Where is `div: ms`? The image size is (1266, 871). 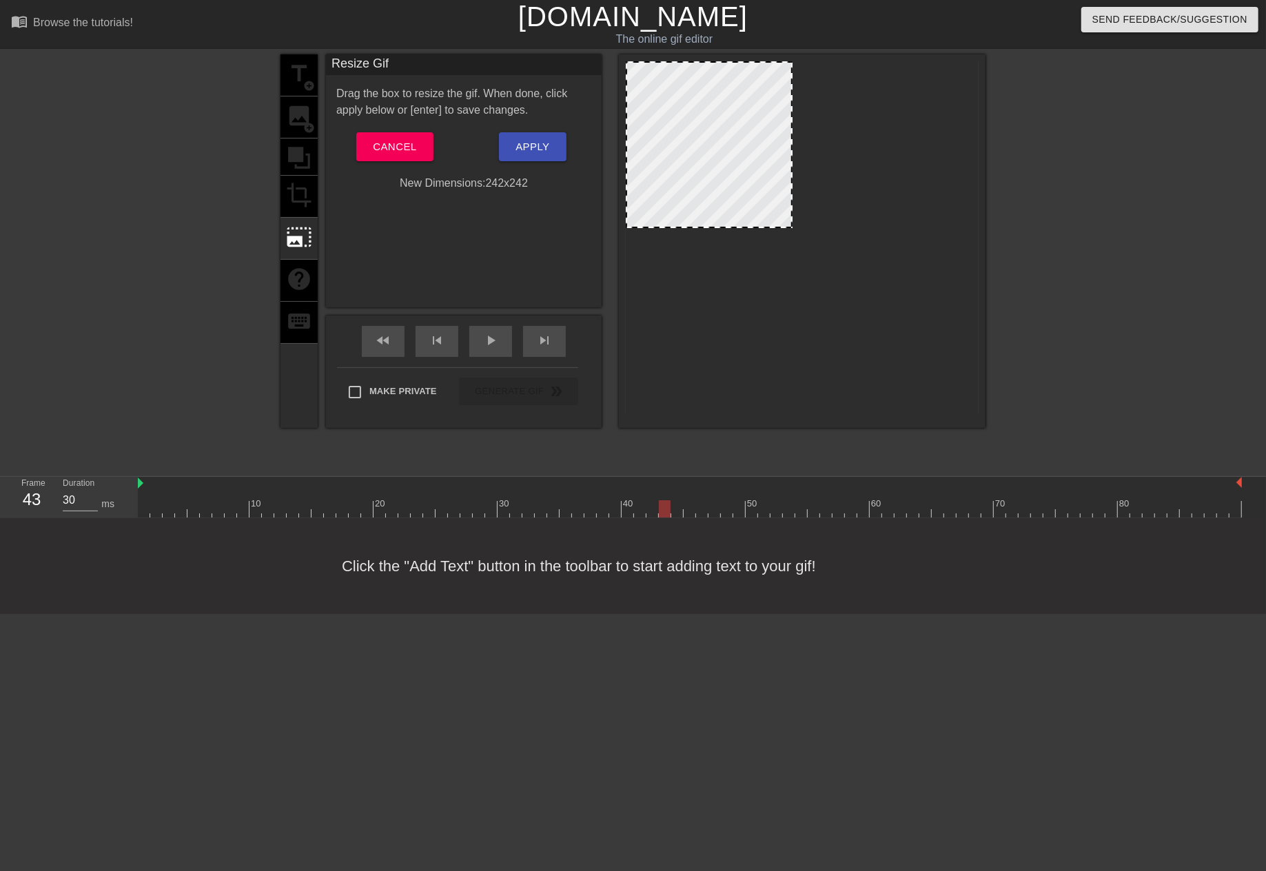 div: ms is located at coordinates (108, 504).